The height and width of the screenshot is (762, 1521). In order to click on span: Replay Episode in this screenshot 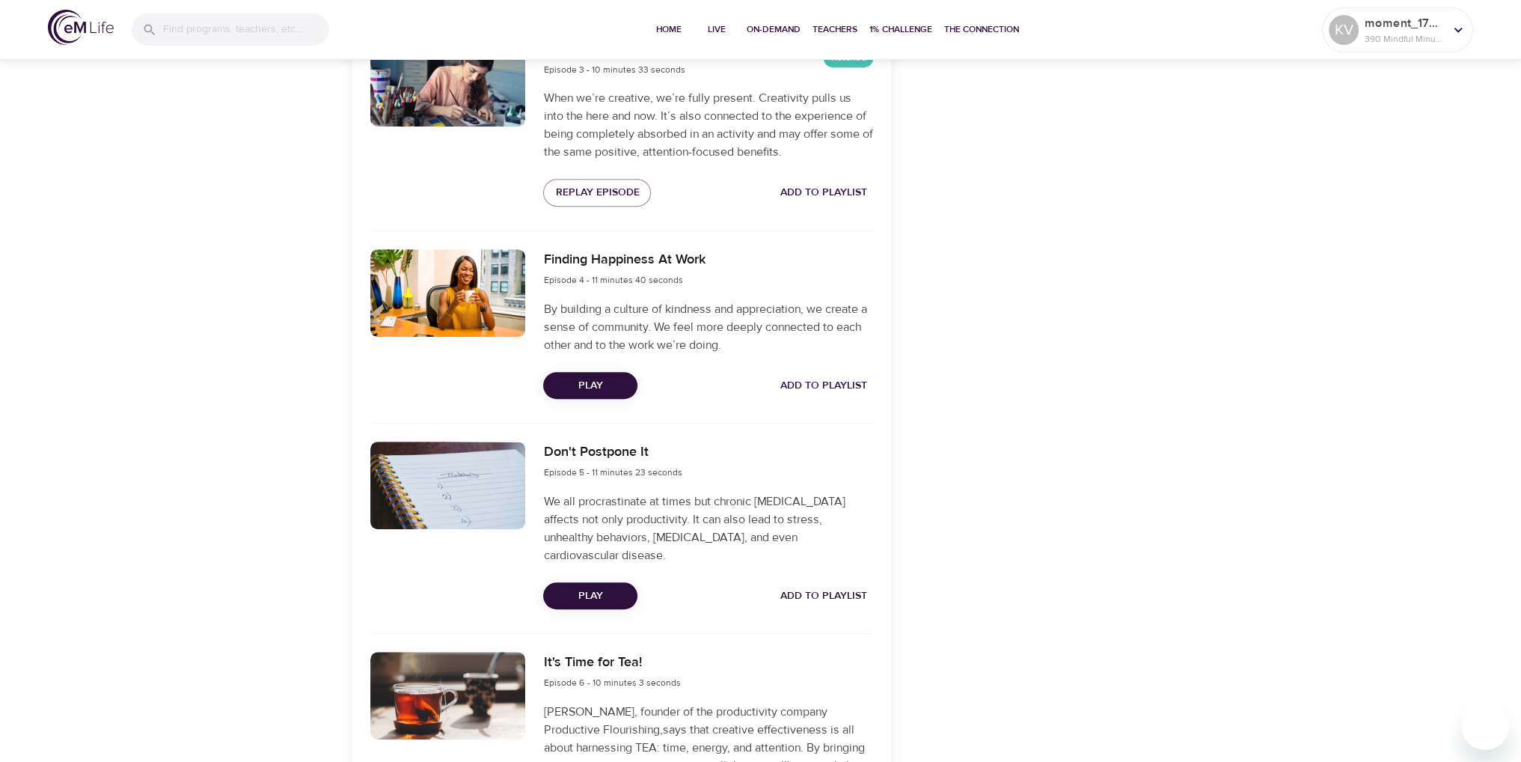, I will do `click(597, 192)`.